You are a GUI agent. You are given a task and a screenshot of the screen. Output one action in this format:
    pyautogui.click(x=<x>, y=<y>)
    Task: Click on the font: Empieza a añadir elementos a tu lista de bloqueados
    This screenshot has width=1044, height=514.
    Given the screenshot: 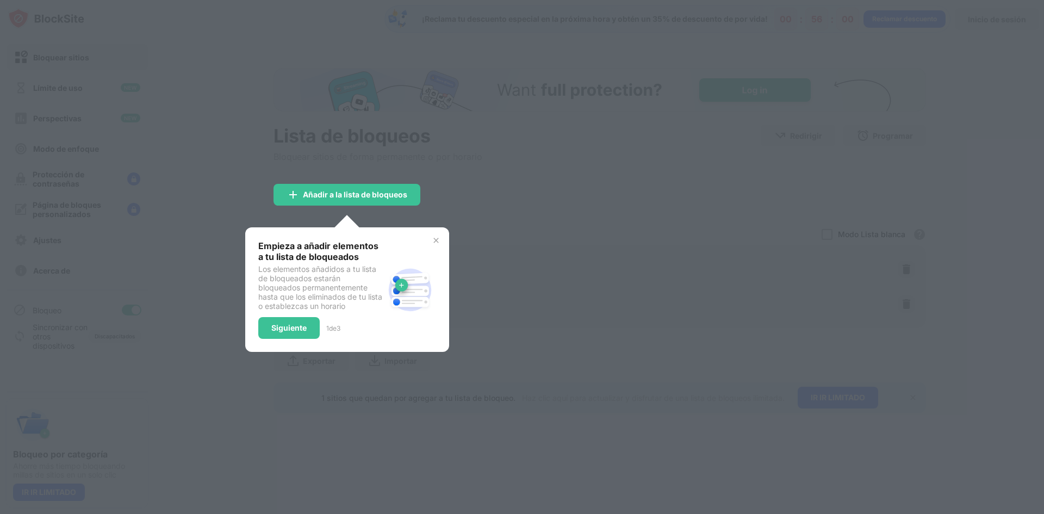 What is the action you would take?
    pyautogui.click(x=318, y=251)
    